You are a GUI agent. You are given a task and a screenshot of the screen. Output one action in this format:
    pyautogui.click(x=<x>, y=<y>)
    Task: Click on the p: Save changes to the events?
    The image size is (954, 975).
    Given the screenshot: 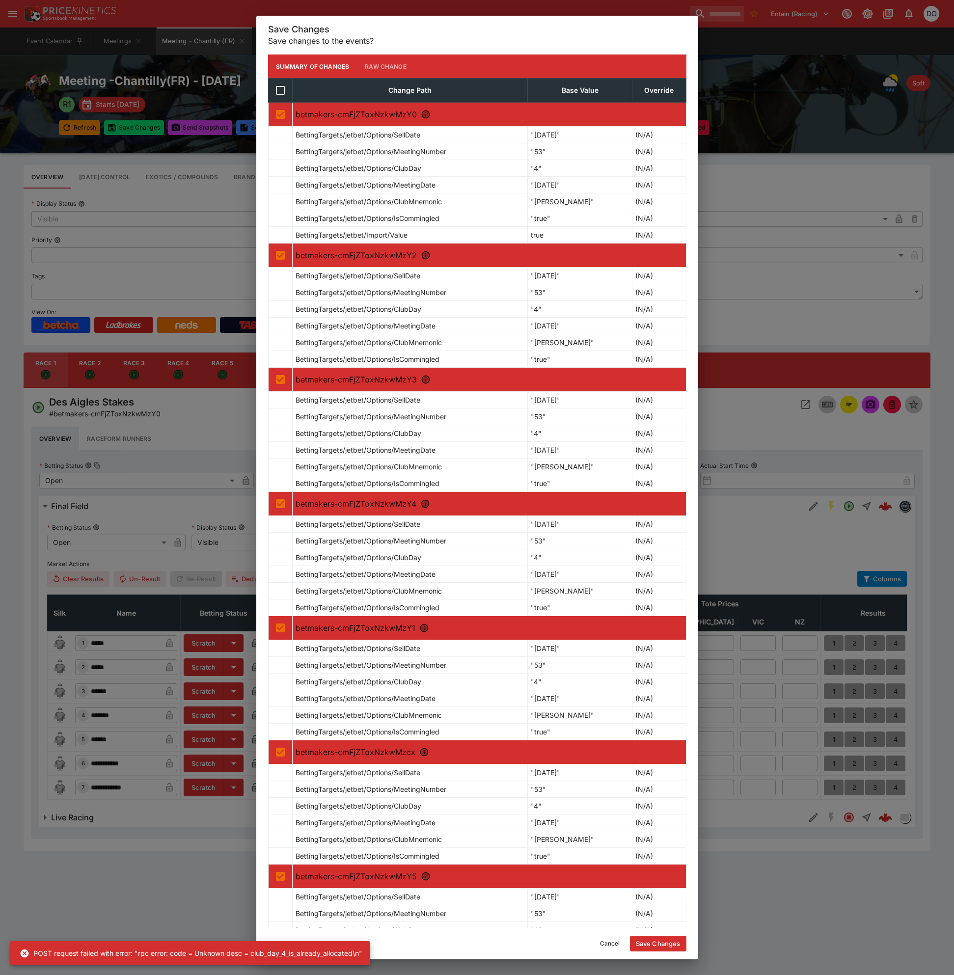 What is the action you would take?
    pyautogui.click(x=477, y=41)
    